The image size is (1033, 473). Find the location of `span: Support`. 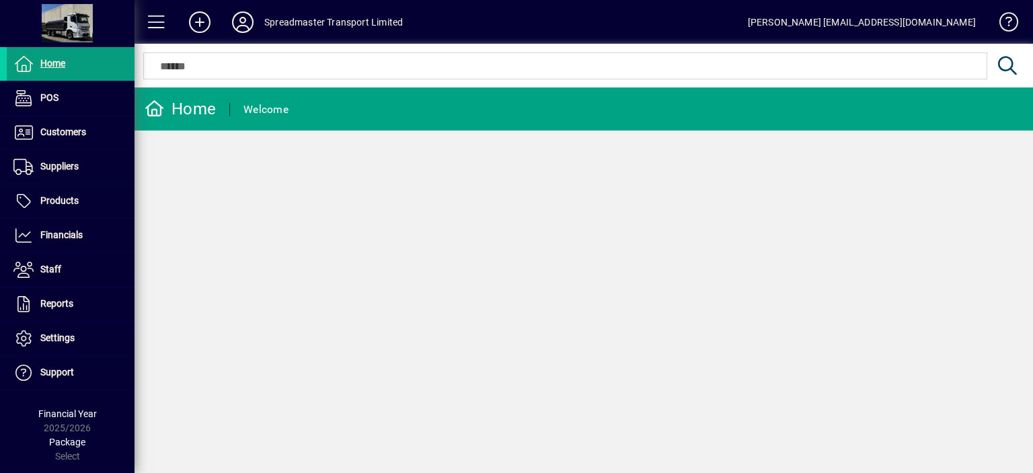

span: Support is located at coordinates (57, 372).